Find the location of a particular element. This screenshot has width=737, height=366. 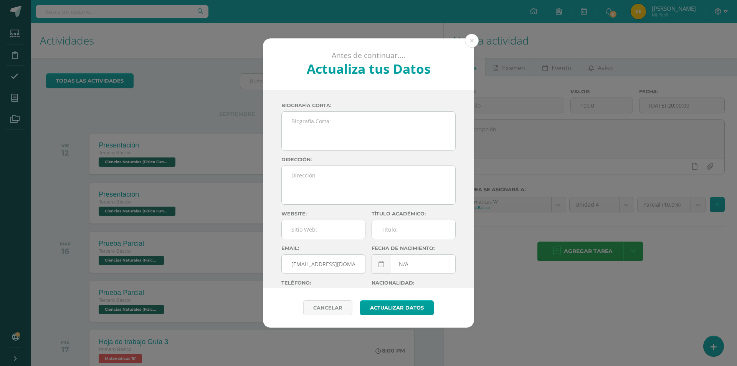

input: Correo Electronico: is located at coordinates (323, 264).